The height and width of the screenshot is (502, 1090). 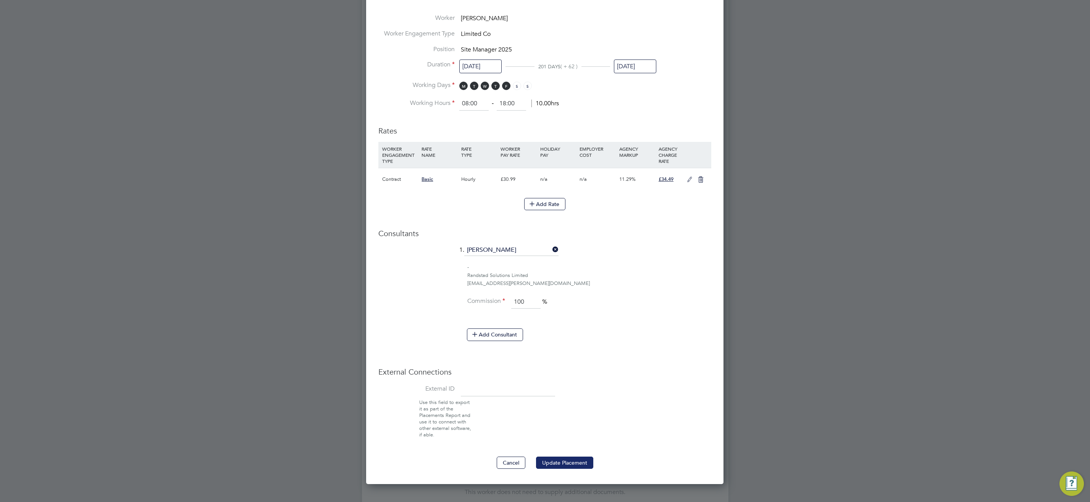 I want to click on label: External ID, so click(x=417, y=389).